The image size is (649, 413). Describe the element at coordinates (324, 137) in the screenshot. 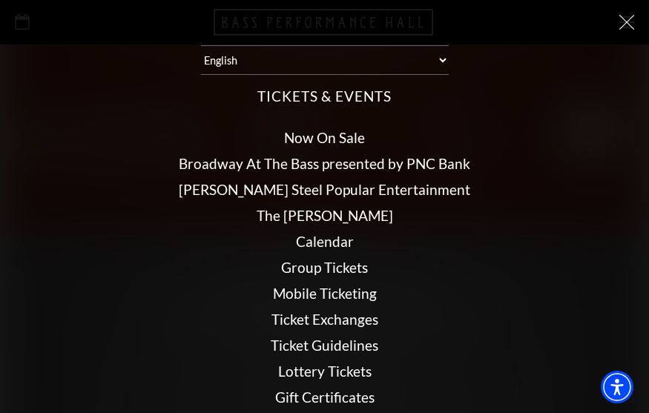

I see `a: Now On Sale` at that location.